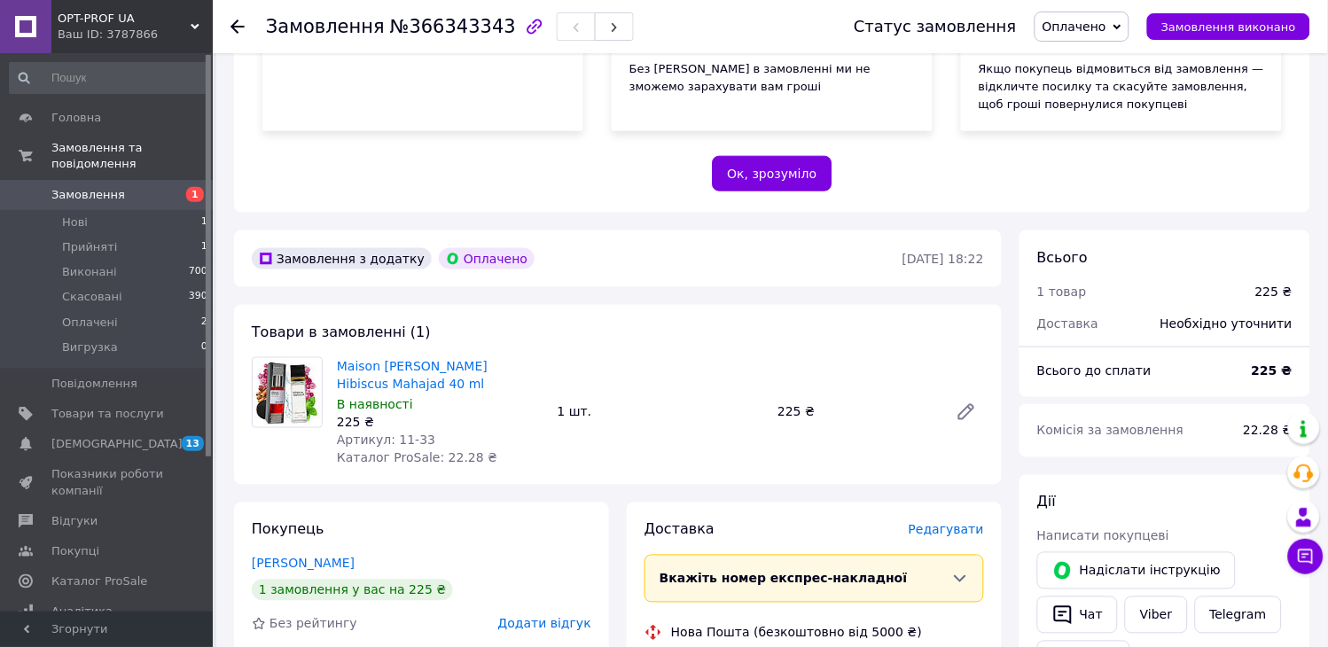 The image size is (1328, 647). I want to click on span: Всього до сплати, so click(1094, 371).